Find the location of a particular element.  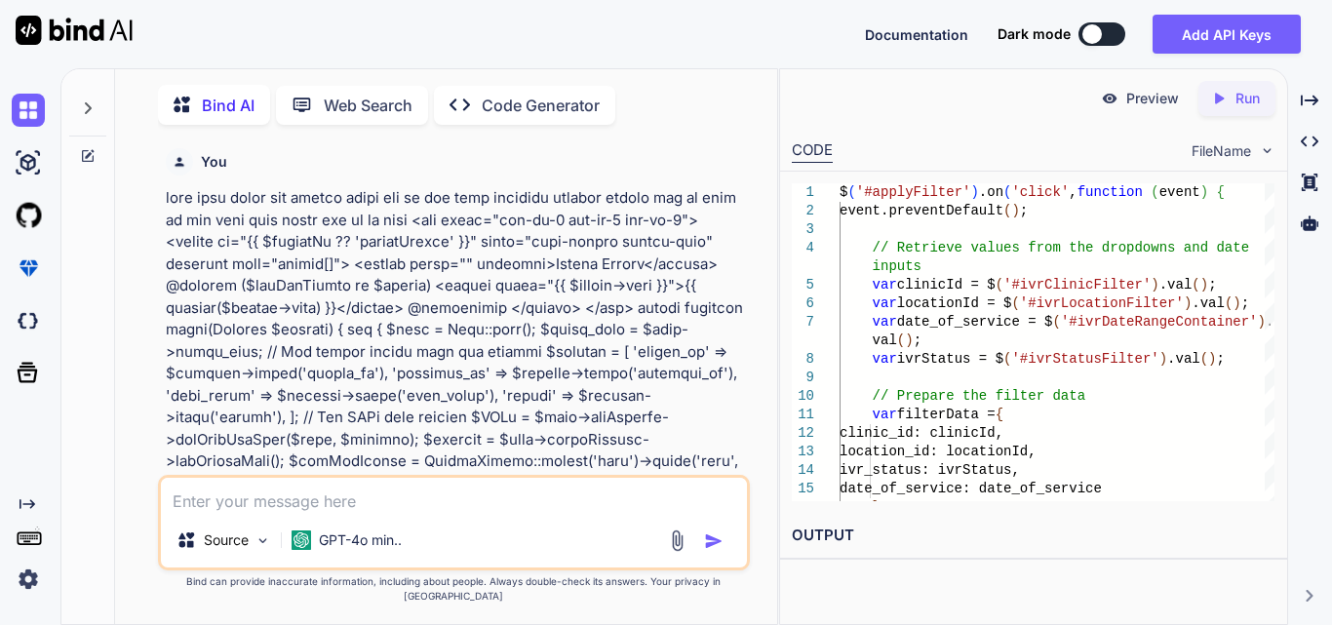

span: '#ivrDateRangeContainer' is located at coordinates (1160, 322).